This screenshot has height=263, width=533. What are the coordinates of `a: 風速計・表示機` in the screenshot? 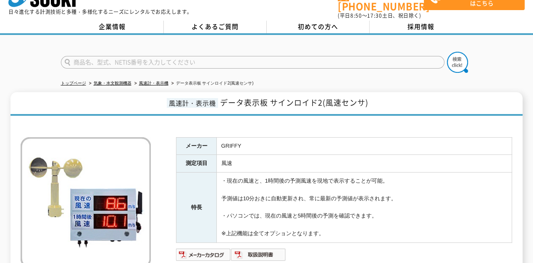 It's located at (154, 83).